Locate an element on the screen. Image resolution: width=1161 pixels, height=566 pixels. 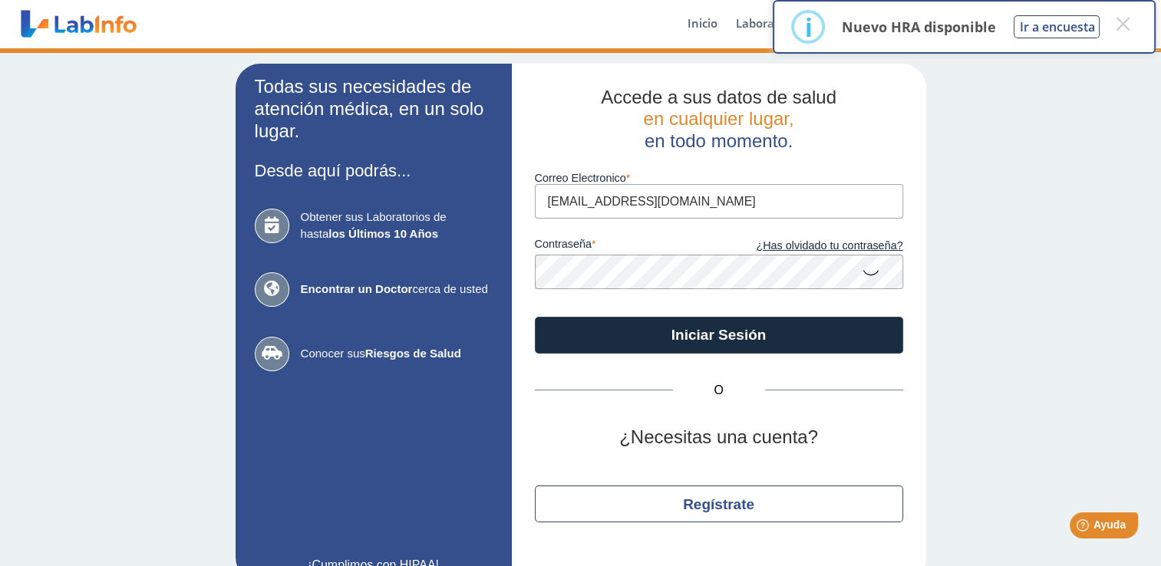
b: los Últimos 10 Años is located at coordinates (383, 233).